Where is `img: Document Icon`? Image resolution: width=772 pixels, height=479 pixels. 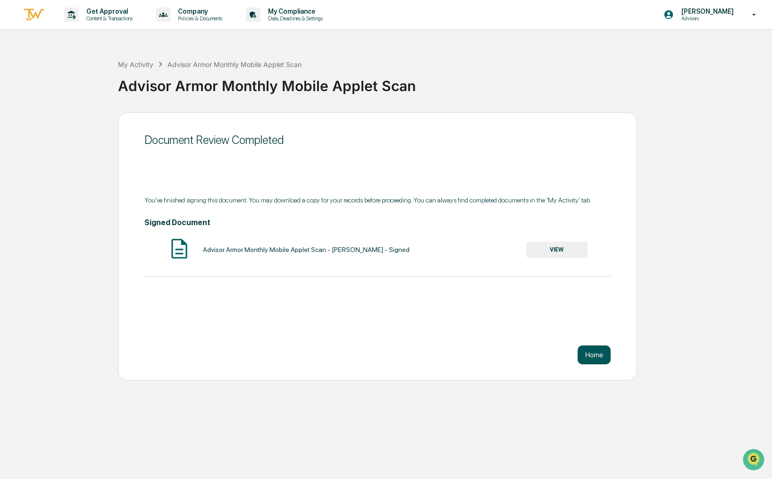 img: Document Icon is located at coordinates (179, 249).